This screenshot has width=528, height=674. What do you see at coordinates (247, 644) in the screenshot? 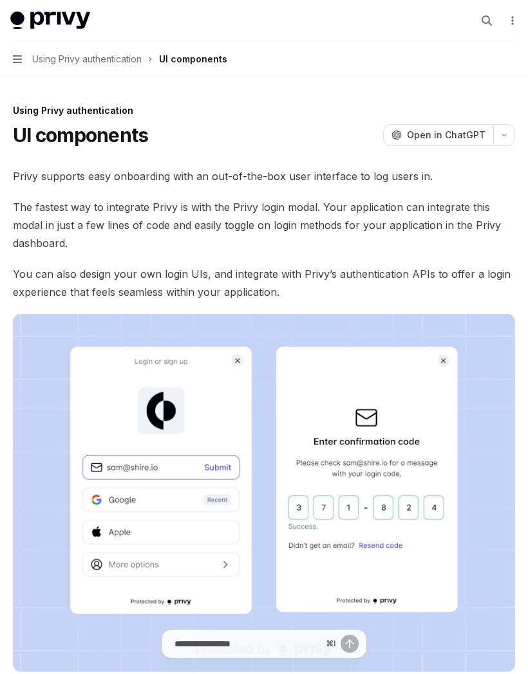
I see `input: Ask a question...` at bounding box center [247, 644].